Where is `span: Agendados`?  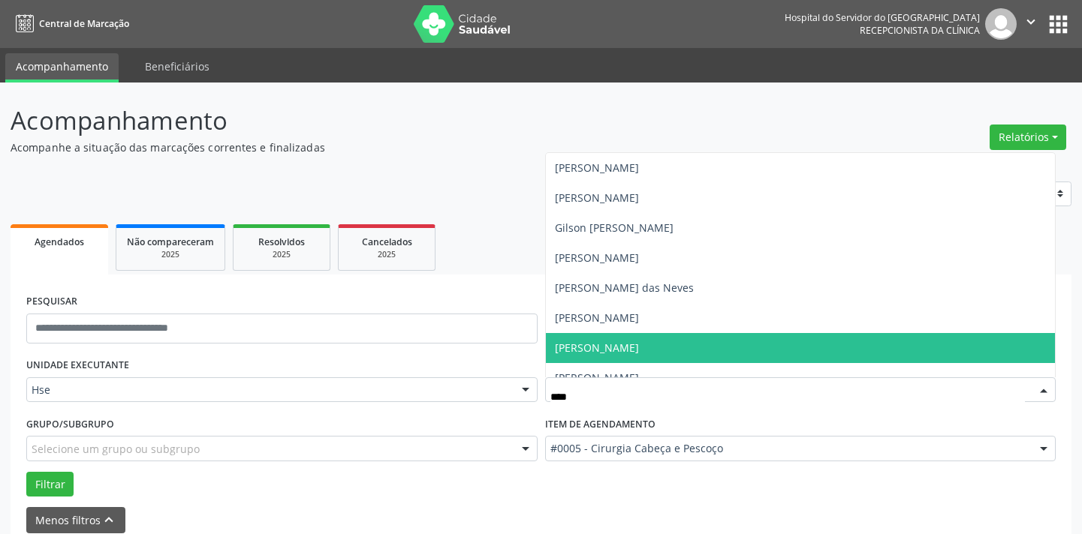 span: Agendados is located at coordinates (59, 242).